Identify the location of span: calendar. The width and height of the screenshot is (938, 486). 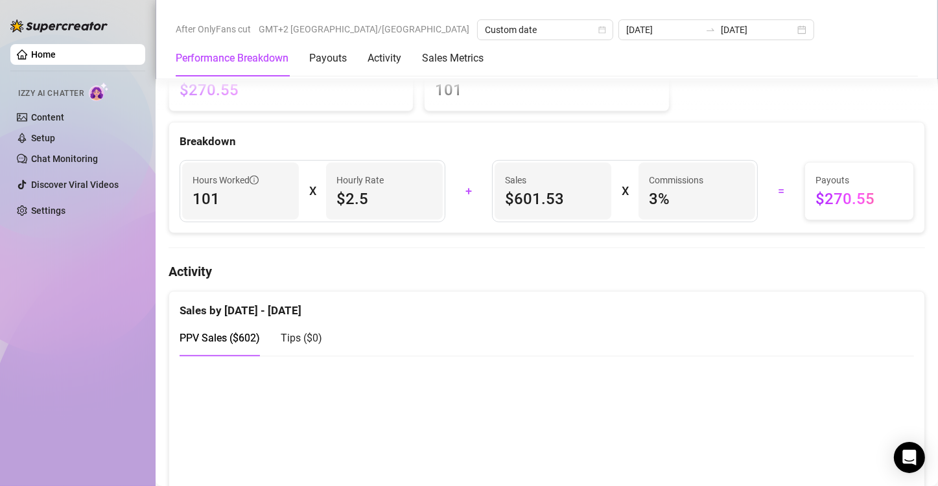
(602, 30).